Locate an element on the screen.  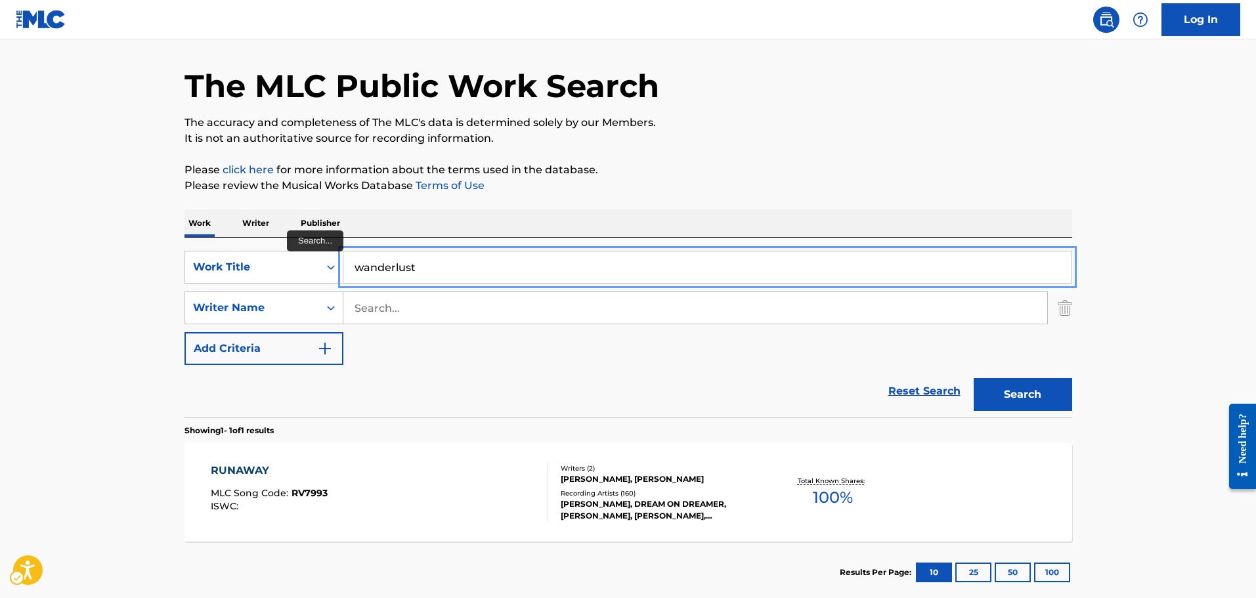
a: click here is located at coordinates (248, 169).